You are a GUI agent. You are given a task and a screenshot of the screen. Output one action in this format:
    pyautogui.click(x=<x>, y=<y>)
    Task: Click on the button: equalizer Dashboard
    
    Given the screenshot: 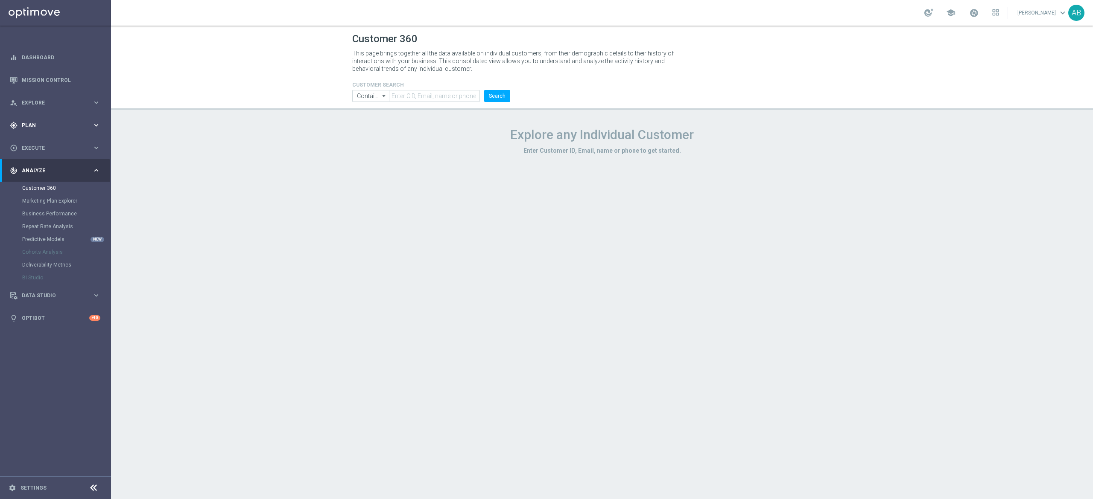 What is the action you would take?
    pyautogui.click(x=55, y=58)
    